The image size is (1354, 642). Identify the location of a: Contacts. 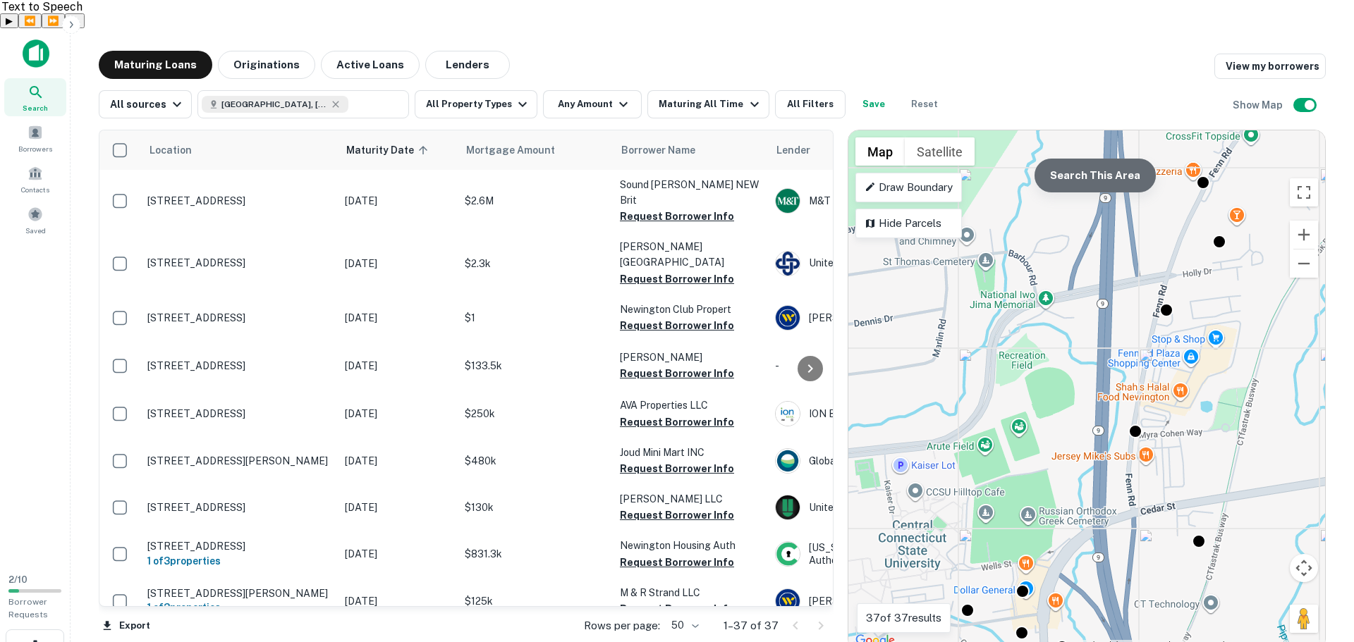
(35, 179).